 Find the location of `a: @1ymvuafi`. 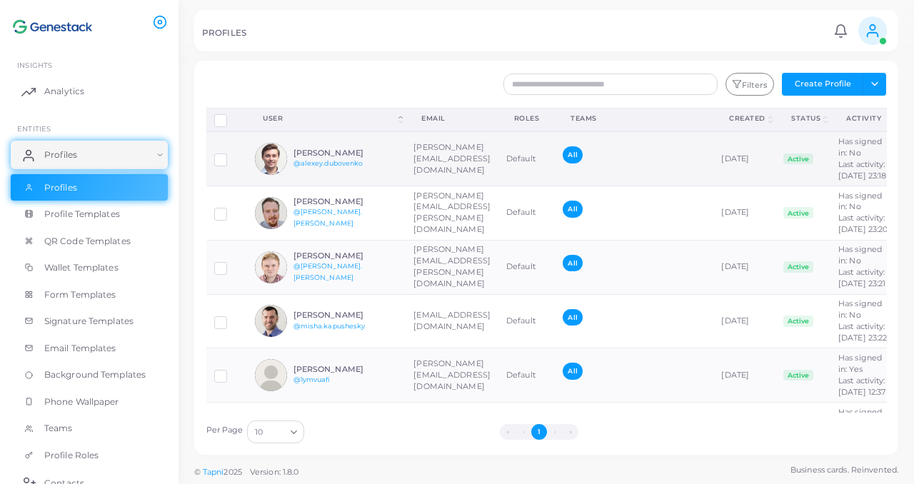

a: @1ymvuafi is located at coordinates (312, 379).